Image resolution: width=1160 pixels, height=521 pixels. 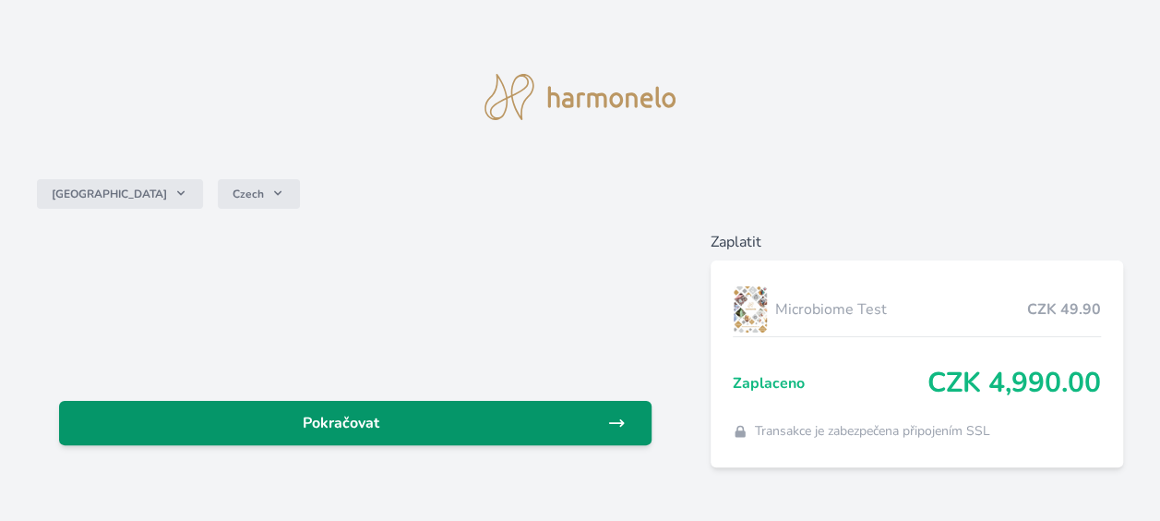 What do you see at coordinates (751, 309) in the screenshot?
I see `img: MSK-lo.png` at bounding box center [751, 309].